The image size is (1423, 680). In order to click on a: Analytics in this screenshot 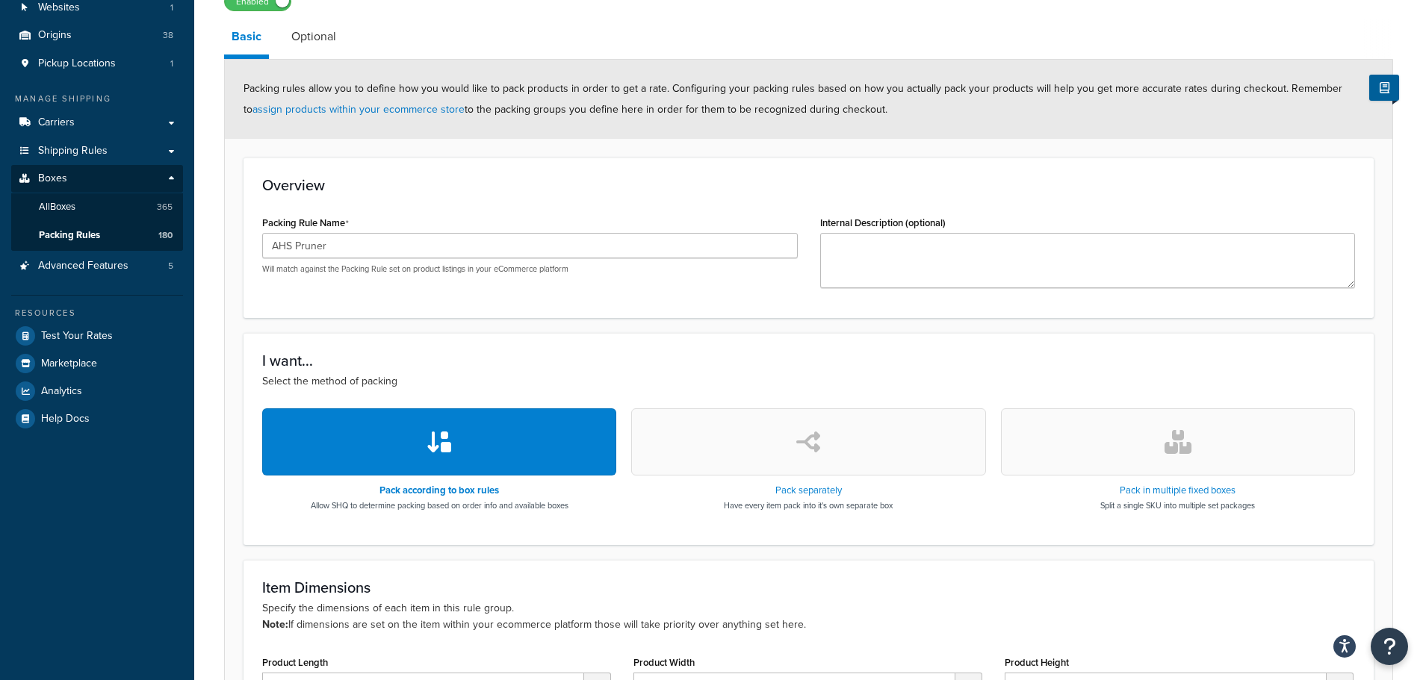, I will do `click(97, 391)`.